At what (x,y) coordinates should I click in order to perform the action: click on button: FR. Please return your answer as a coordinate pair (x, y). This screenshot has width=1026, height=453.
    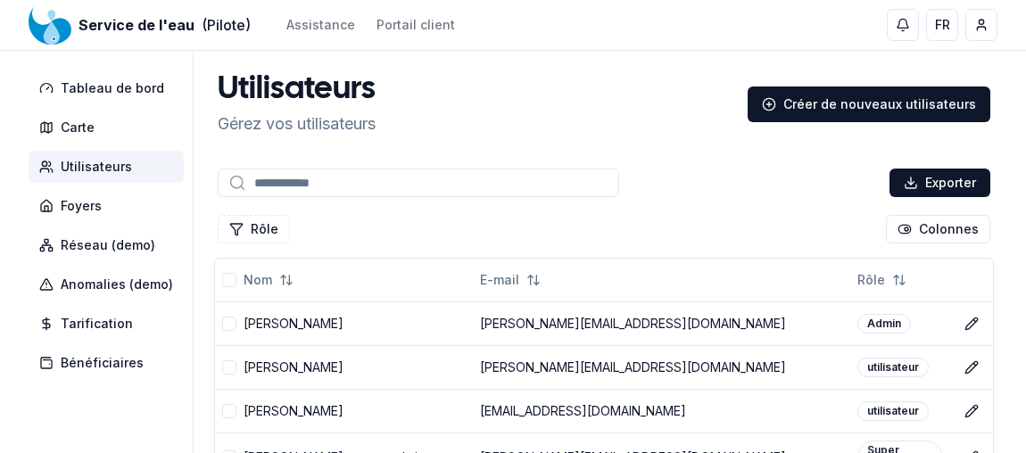
    Looking at the image, I should click on (942, 25).